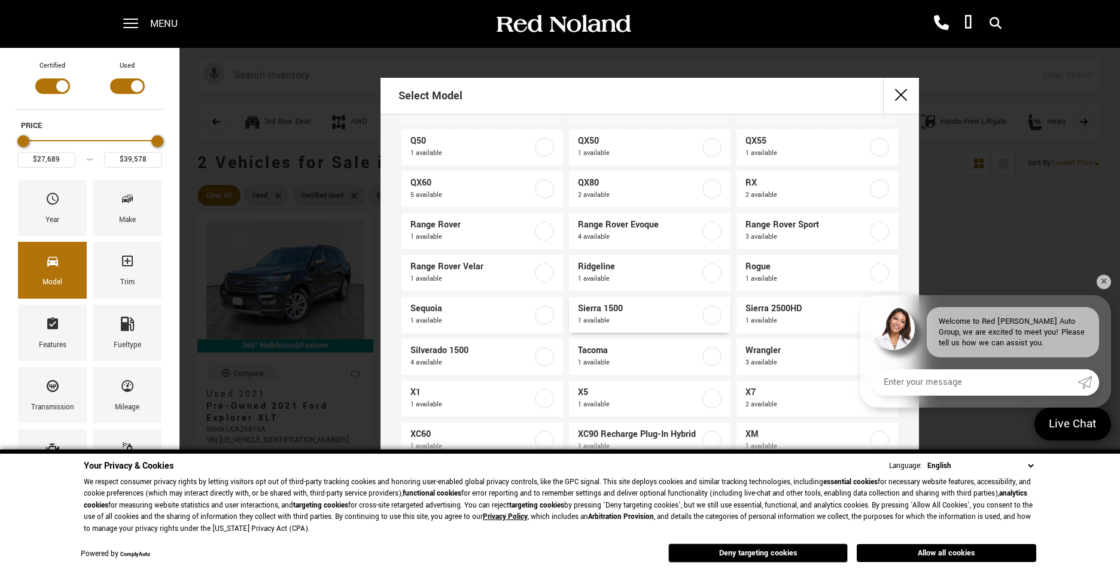 This screenshot has width=1120, height=571. I want to click on a: Sequoia1 available, so click(482, 315).